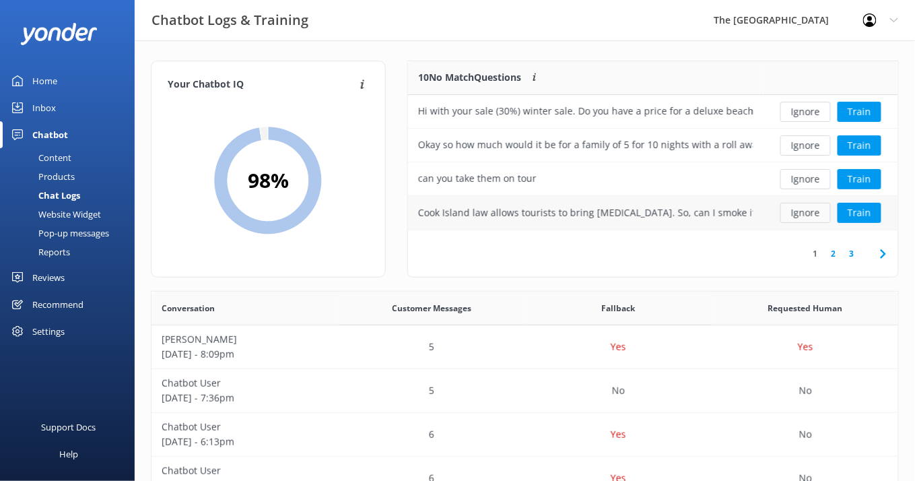 The height and width of the screenshot is (481, 915). I want to click on a: Content, so click(71, 158).